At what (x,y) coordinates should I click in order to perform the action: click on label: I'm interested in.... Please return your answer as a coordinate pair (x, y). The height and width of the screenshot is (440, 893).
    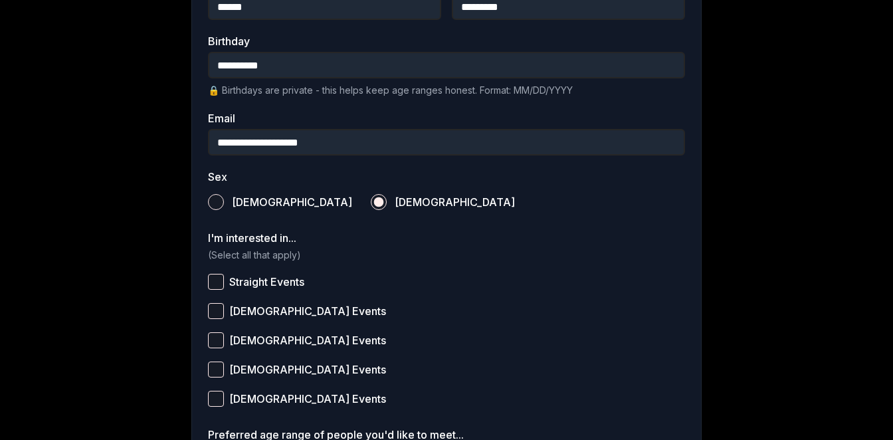
    Looking at the image, I should click on (446, 238).